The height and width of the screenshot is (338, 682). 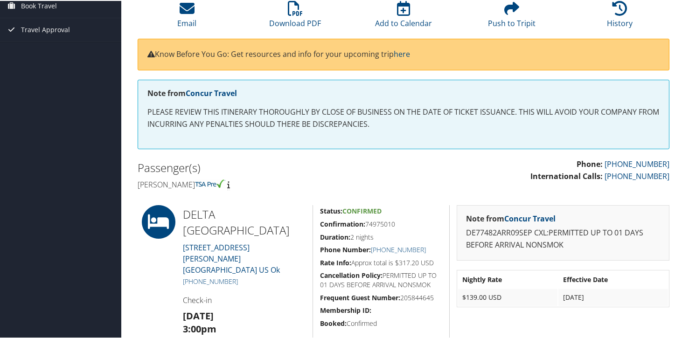 What do you see at coordinates (210, 183) in the screenshot?
I see `img: tsa-precheck.png` at bounding box center [210, 183].